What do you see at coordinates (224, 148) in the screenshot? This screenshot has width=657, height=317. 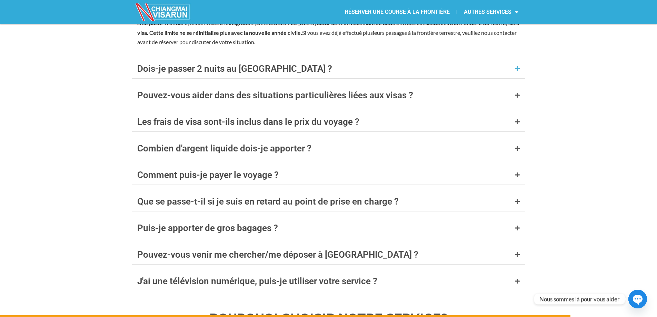 I see `font: Combien d'argent liquide dois-je apporter ?` at bounding box center [224, 148].